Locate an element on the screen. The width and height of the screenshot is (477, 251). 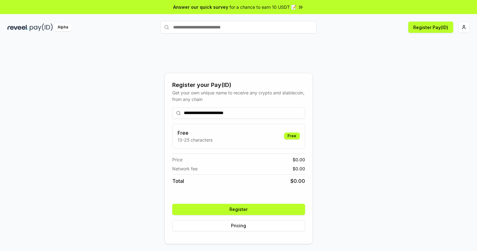
button: Register is located at coordinates (238, 209).